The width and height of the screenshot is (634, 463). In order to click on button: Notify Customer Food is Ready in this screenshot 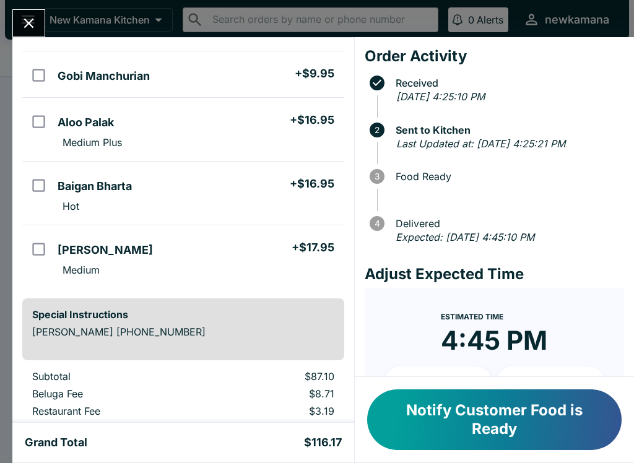, I will do `click(494, 419)`.